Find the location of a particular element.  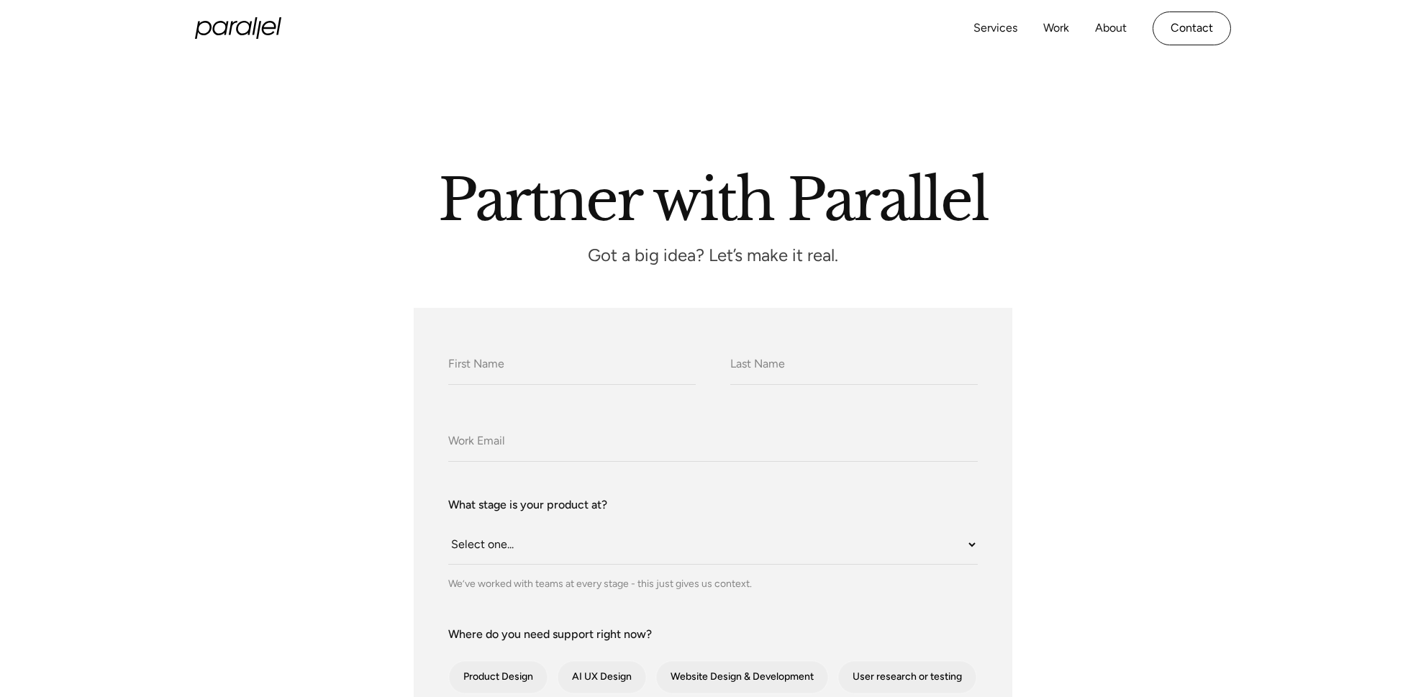

label: Where do you need support right now? is located at coordinates (713, 634).